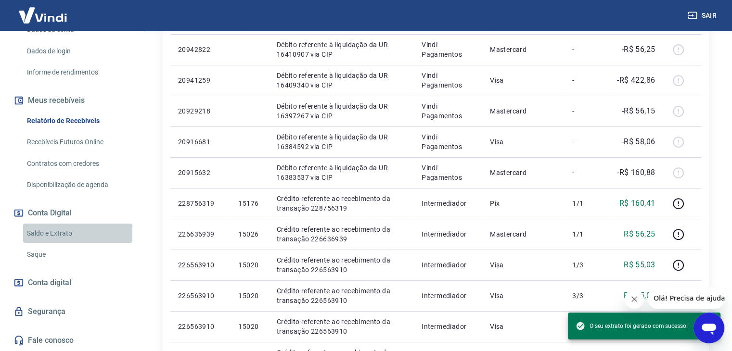 Image resolution: width=732 pixels, height=351 pixels. Describe the element at coordinates (639, 142) in the screenshot. I see `p: -R$ 58,06` at that location.